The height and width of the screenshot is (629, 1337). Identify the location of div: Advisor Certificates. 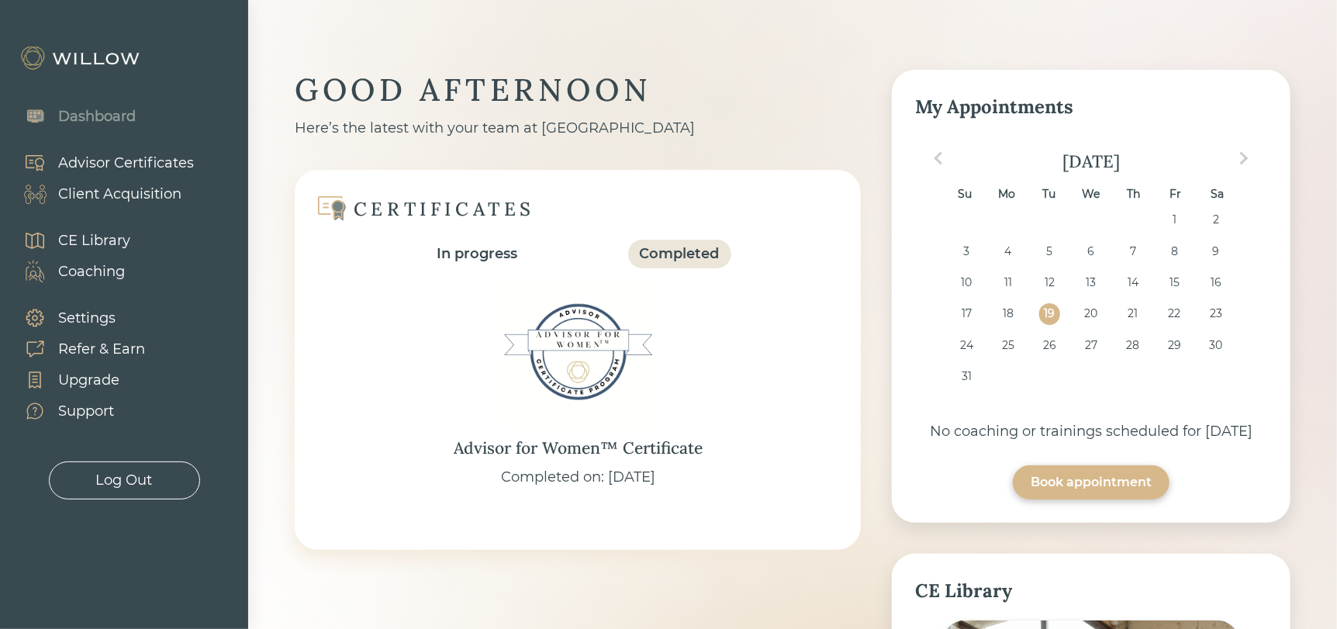
(126, 163).